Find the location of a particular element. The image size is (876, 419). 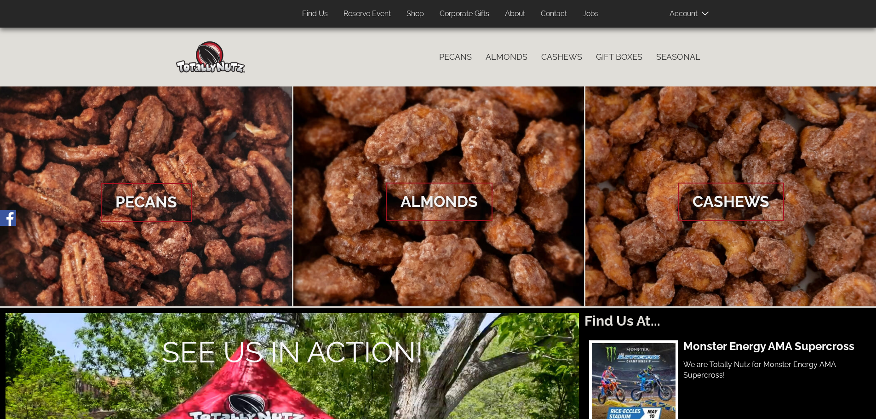

span: Cashews is located at coordinates (731, 202).